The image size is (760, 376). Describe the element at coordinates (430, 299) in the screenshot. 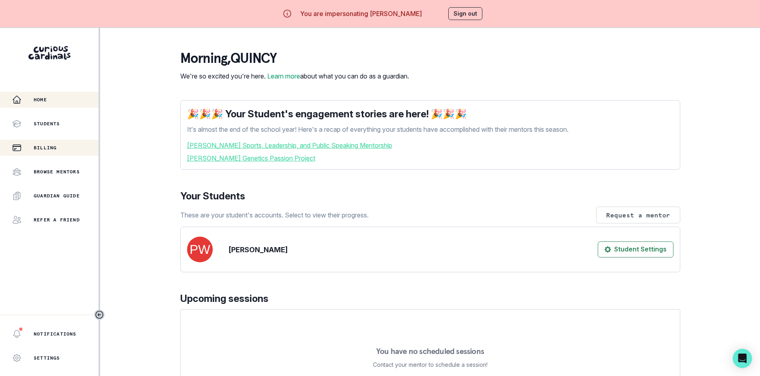

I see `p: Upcoming sessions` at that location.